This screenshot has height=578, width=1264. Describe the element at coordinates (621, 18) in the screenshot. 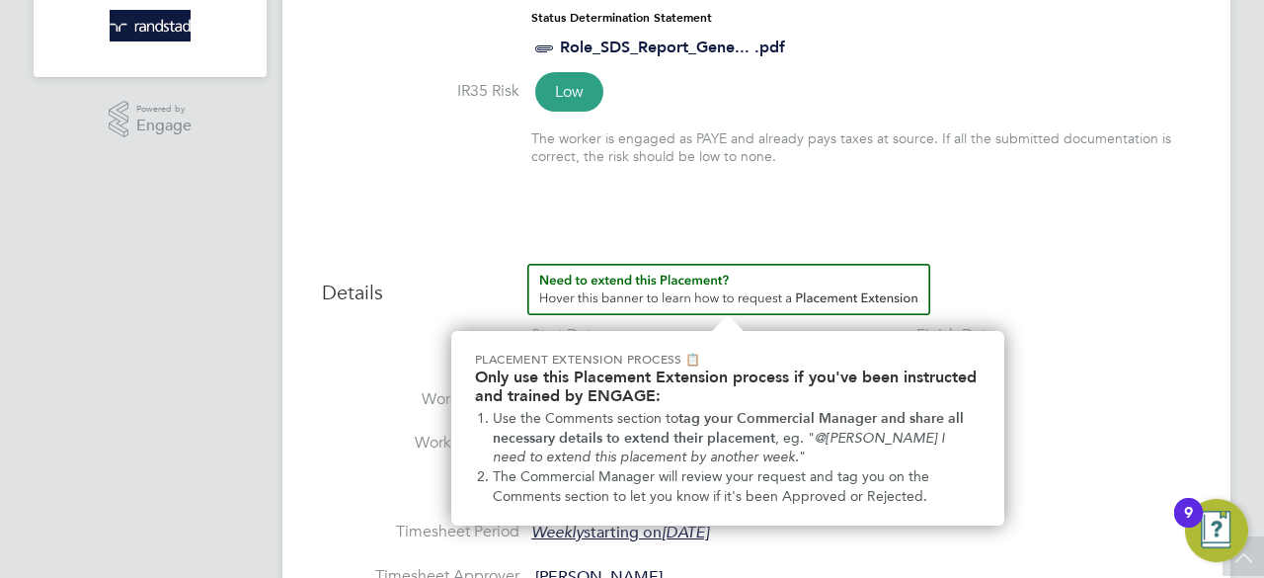

I see `strong: Status Determination Statement` at that location.